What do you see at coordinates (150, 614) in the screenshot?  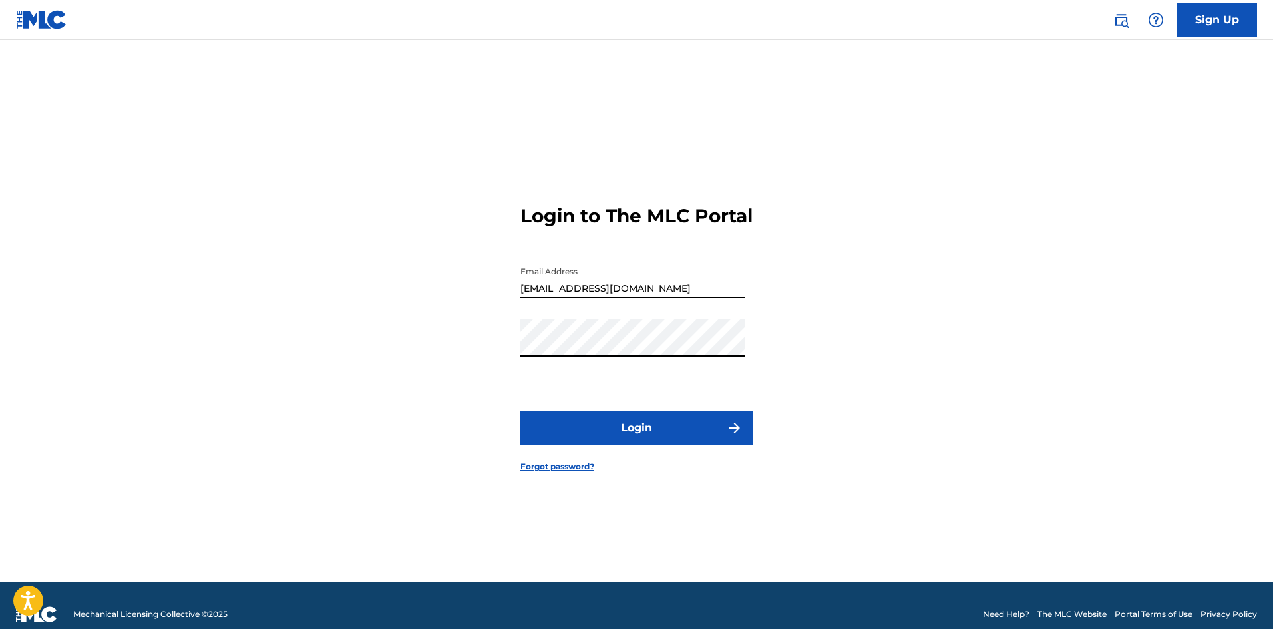 I see `span: Mechanical Licensing Collective © 2025` at bounding box center [150, 614].